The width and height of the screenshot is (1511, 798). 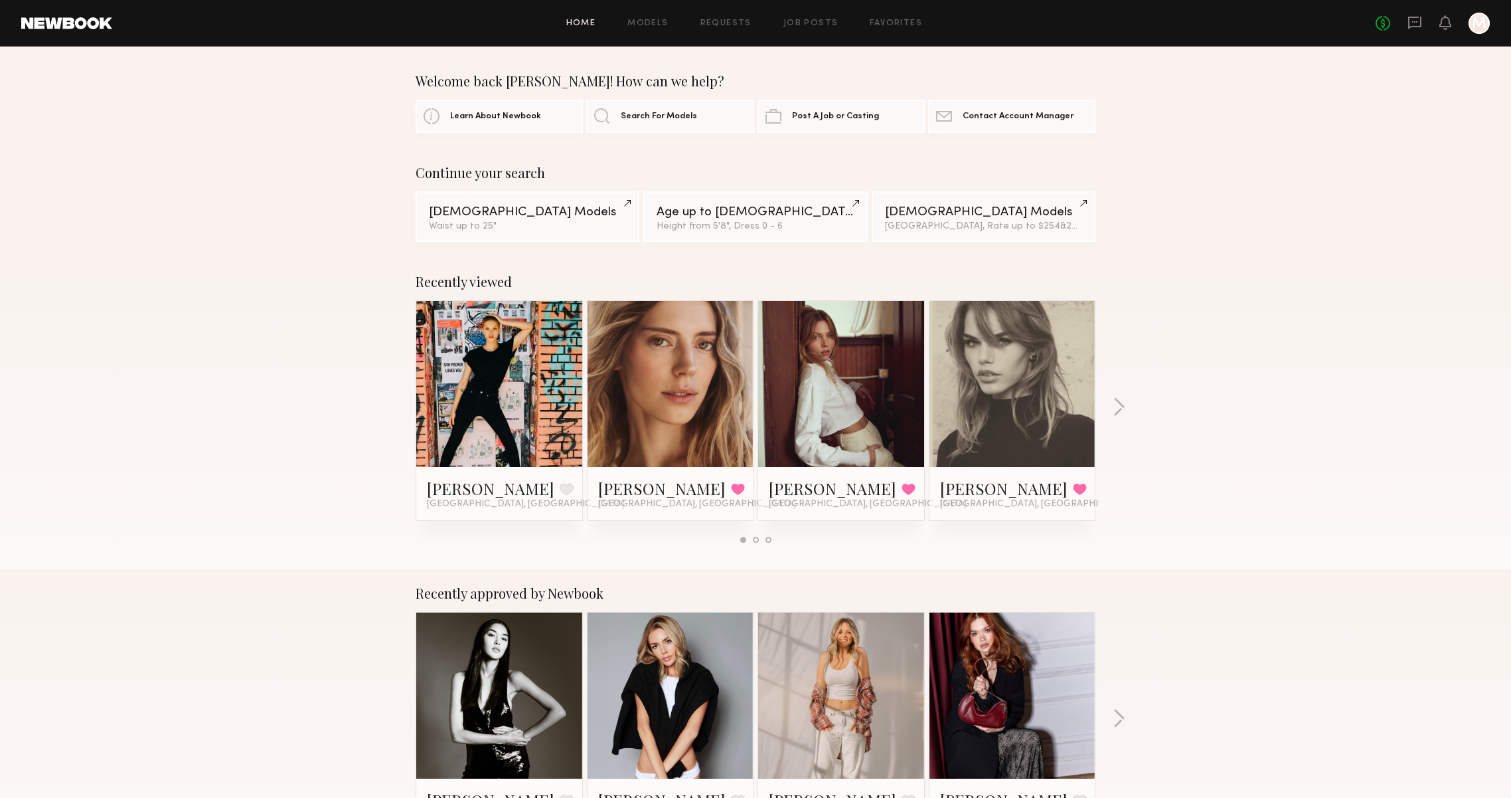 What do you see at coordinates (1012, 116) in the screenshot?
I see `a: Contact Account Manager` at bounding box center [1012, 116].